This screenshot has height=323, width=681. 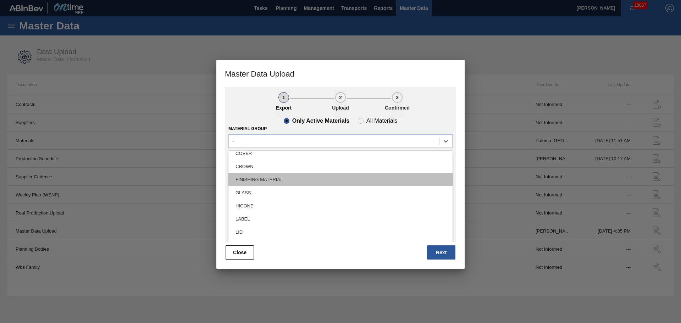 What do you see at coordinates (341, 166) in the screenshot?
I see `div: CROWN` at bounding box center [341, 166].